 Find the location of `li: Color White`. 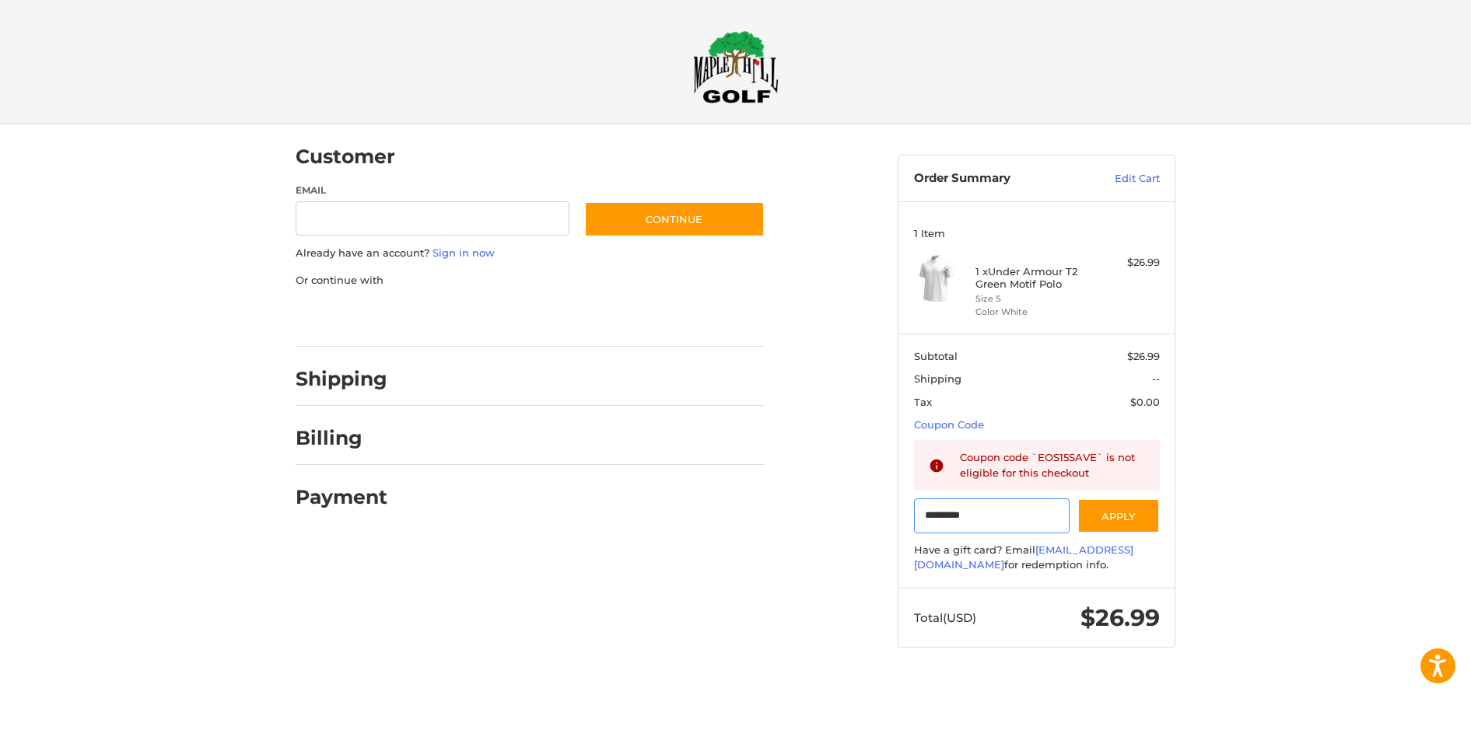

li: Color White is located at coordinates (1034, 312).